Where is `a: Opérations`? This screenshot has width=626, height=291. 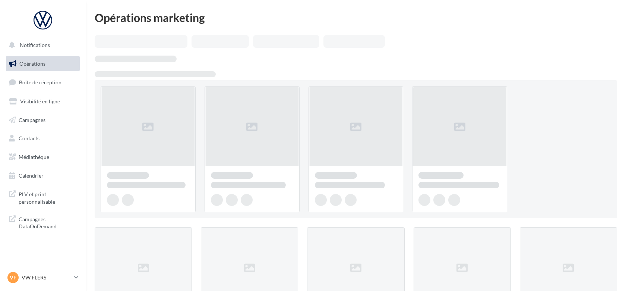
a: Opérations is located at coordinates (43, 64).